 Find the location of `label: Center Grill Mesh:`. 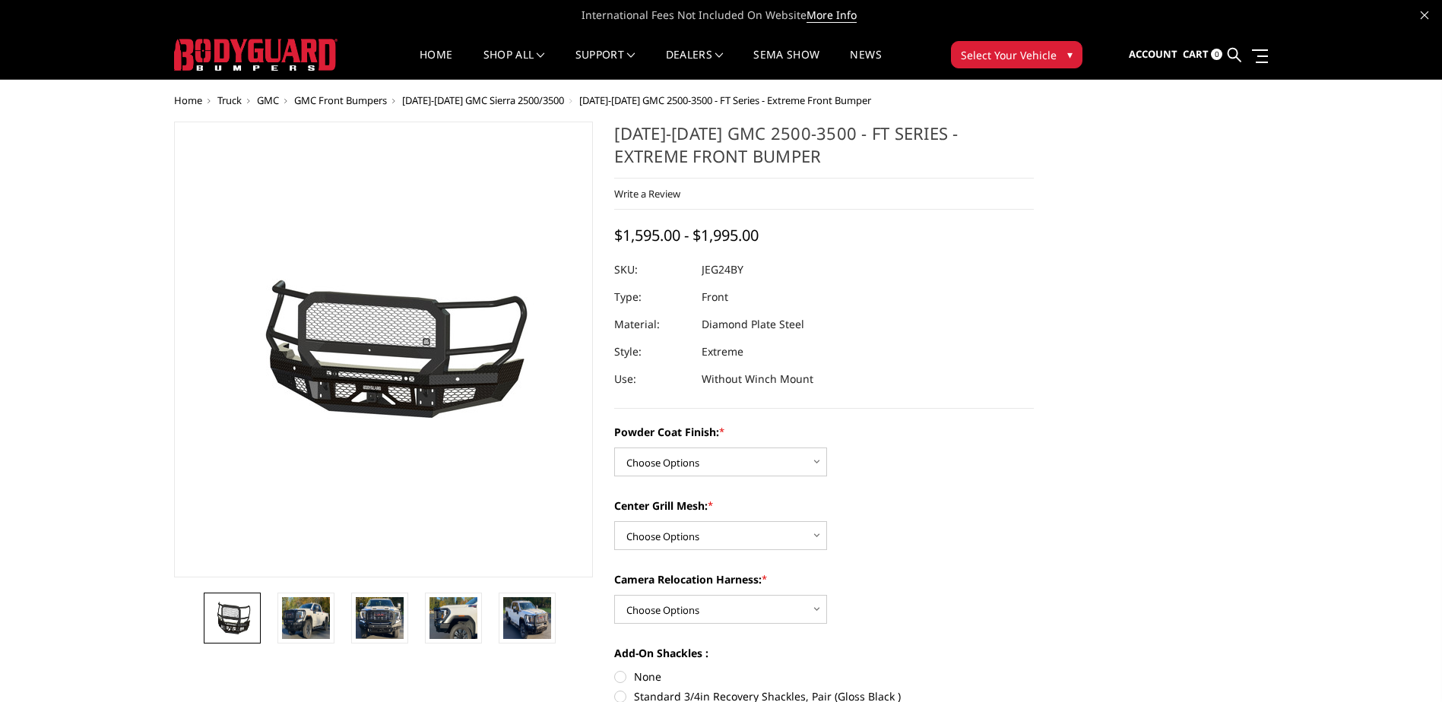

label: Center Grill Mesh: is located at coordinates (824, 506).